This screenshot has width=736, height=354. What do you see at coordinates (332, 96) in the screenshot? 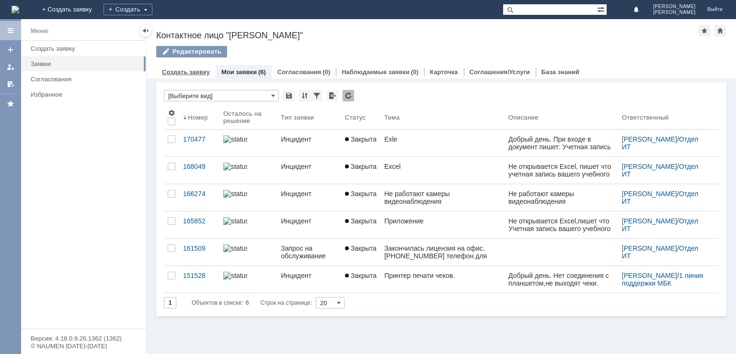
I see `div: Экспорт списка` at bounding box center [332, 96].